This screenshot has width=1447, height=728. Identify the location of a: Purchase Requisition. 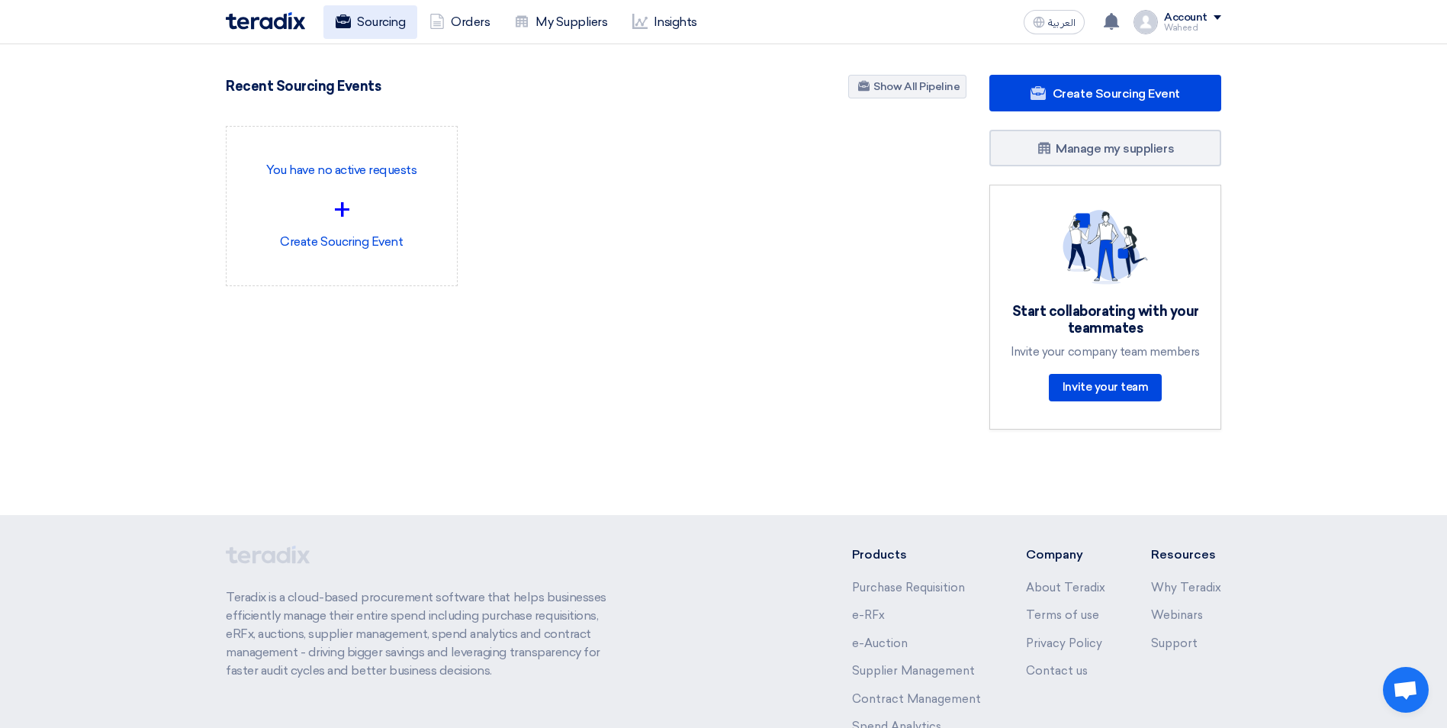
(908, 587).